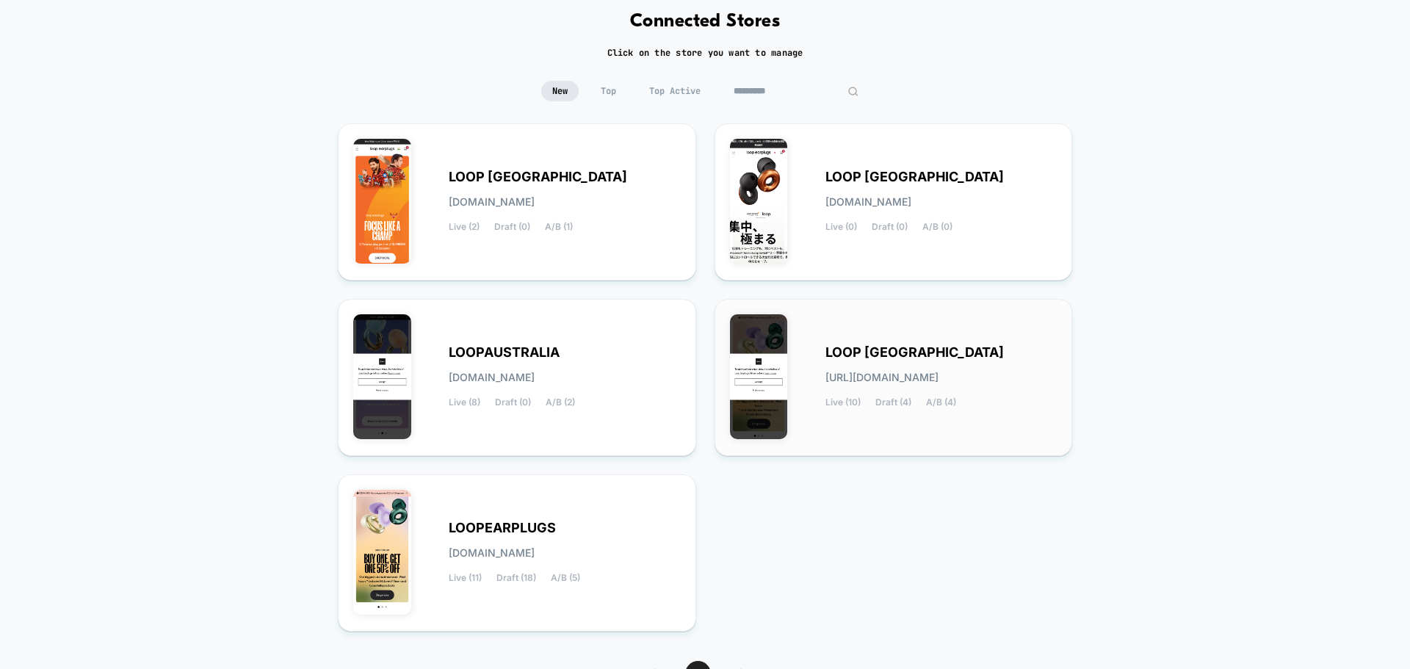  I want to click on span: LOOPAUSTRALIA, so click(504, 352).